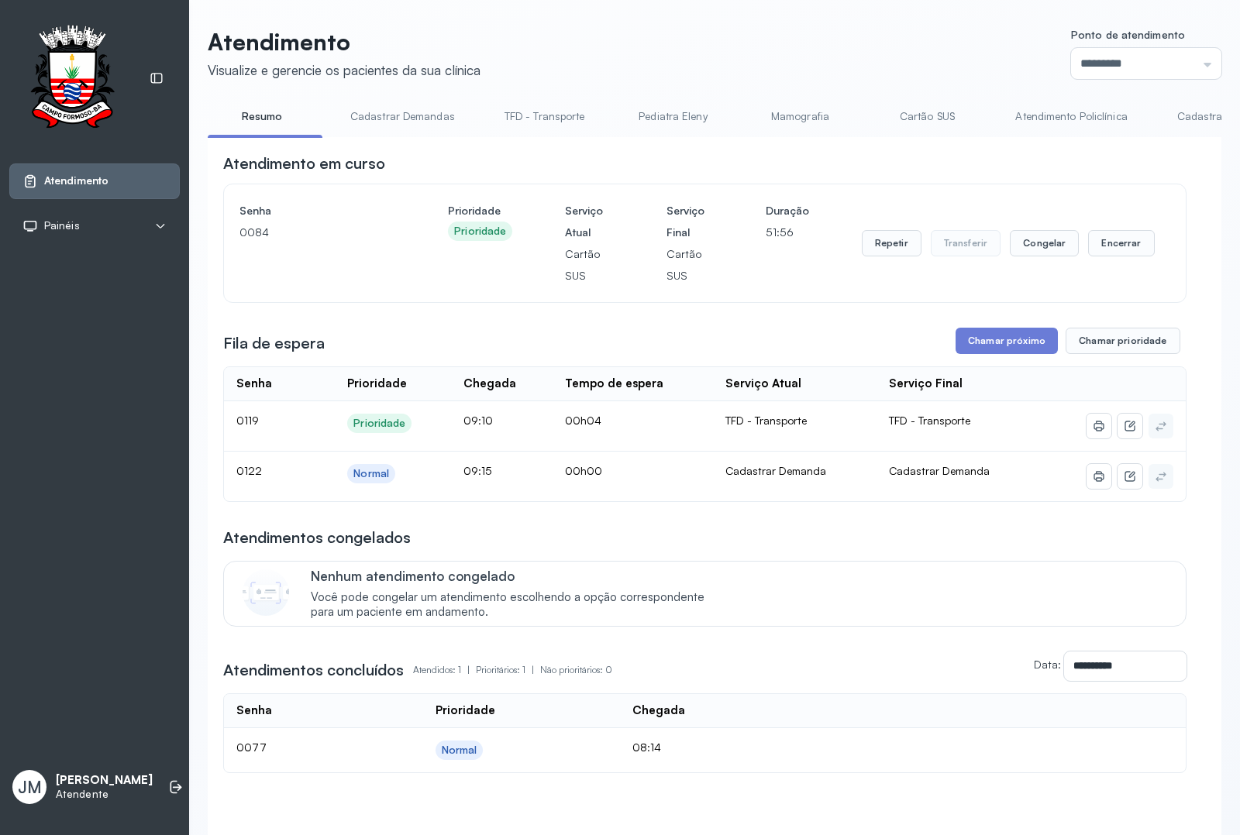 The height and width of the screenshot is (835, 1240). What do you see at coordinates (104, 794) in the screenshot?
I see `p: Atendente` at bounding box center [104, 794].